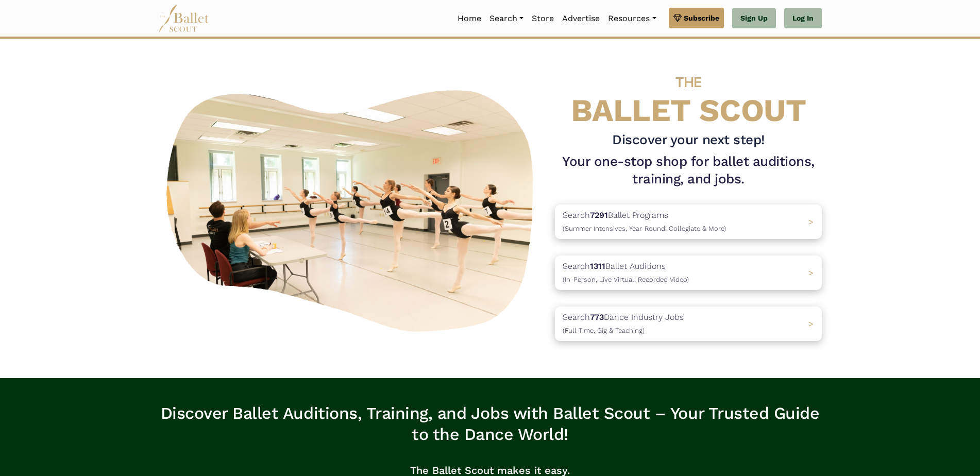  What do you see at coordinates (802, 19) in the screenshot?
I see `a: Log In` at bounding box center [802, 19].